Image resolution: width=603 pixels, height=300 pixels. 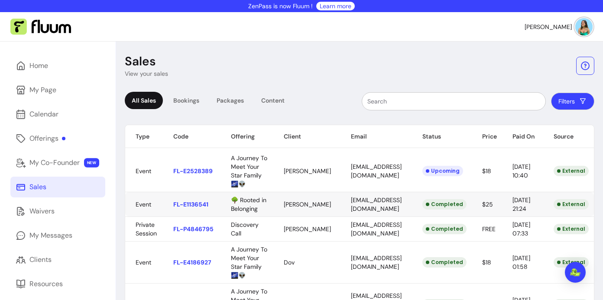 What do you see at coordinates (140, 62) in the screenshot?
I see `p: Sales` at bounding box center [140, 62].